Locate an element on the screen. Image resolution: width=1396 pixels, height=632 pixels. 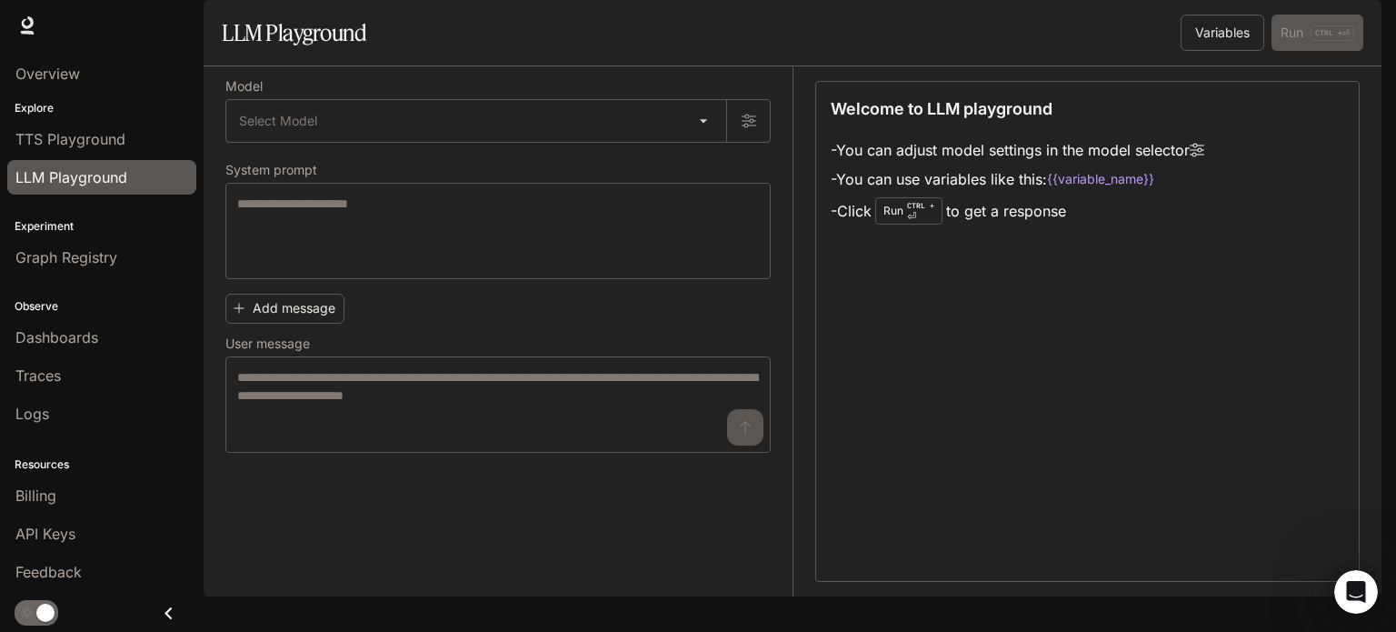
div: Select Model is located at coordinates (476, 121).